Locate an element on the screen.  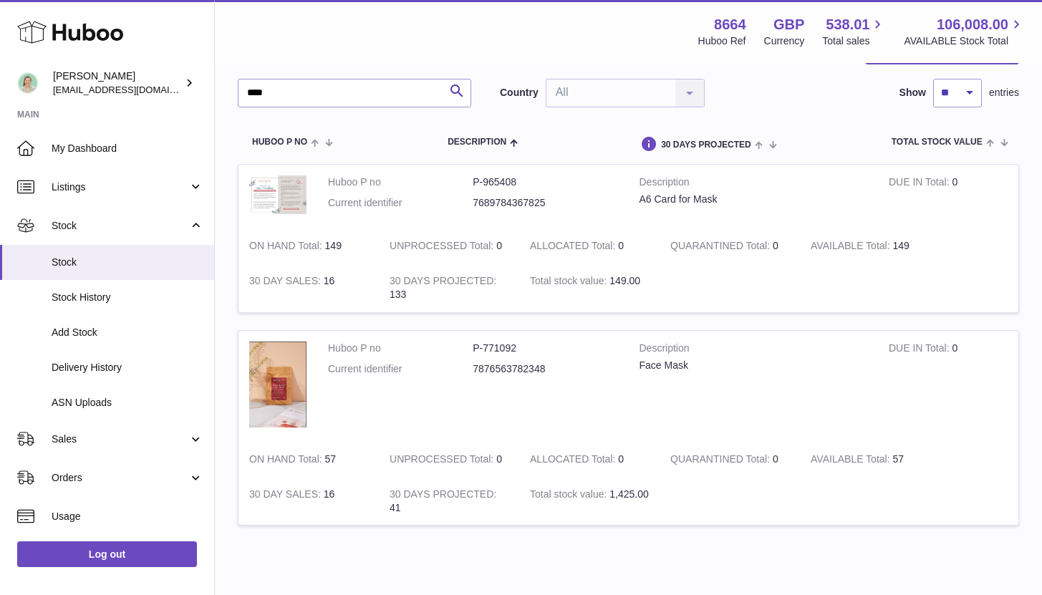
dd: 7876563782348 is located at coordinates (545, 369).